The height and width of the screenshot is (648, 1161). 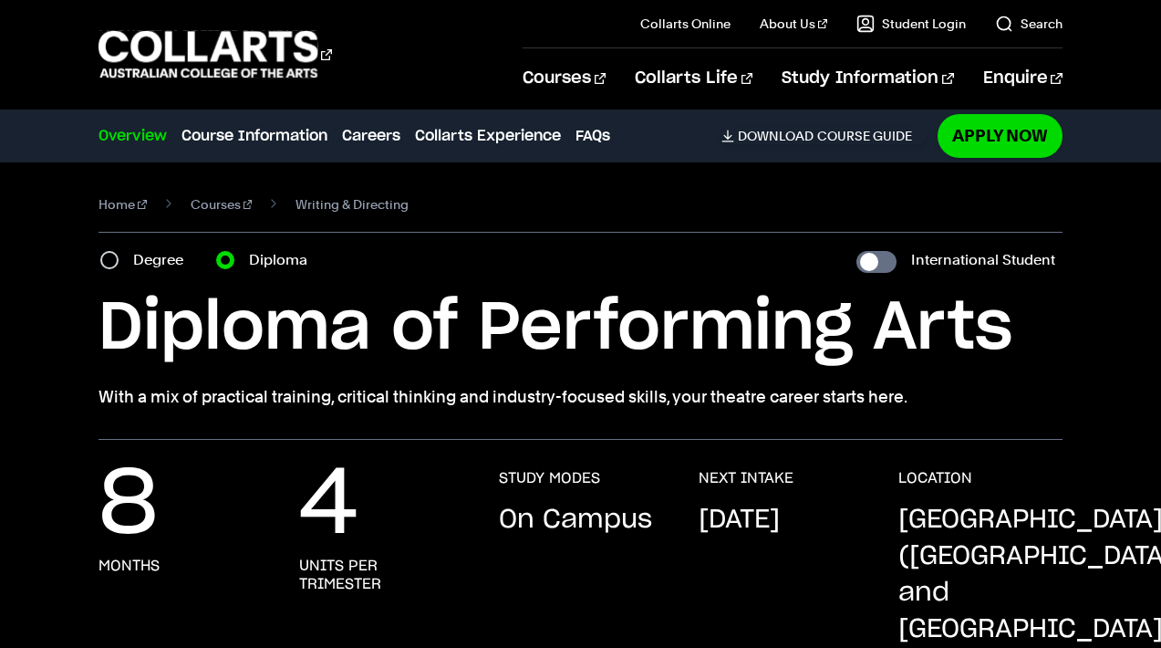 What do you see at coordinates (746, 478) in the screenshot?
I see `h3: NEXT INTAKE` at bounding box center [746, 478].